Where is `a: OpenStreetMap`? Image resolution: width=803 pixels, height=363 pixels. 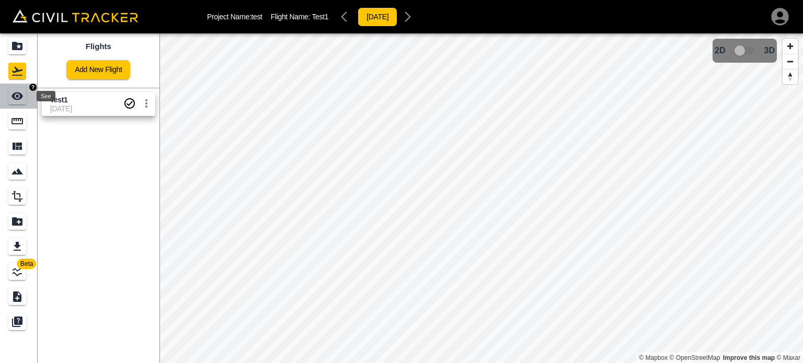 a: OpenStreetMap is located at coordinates (695, 358).